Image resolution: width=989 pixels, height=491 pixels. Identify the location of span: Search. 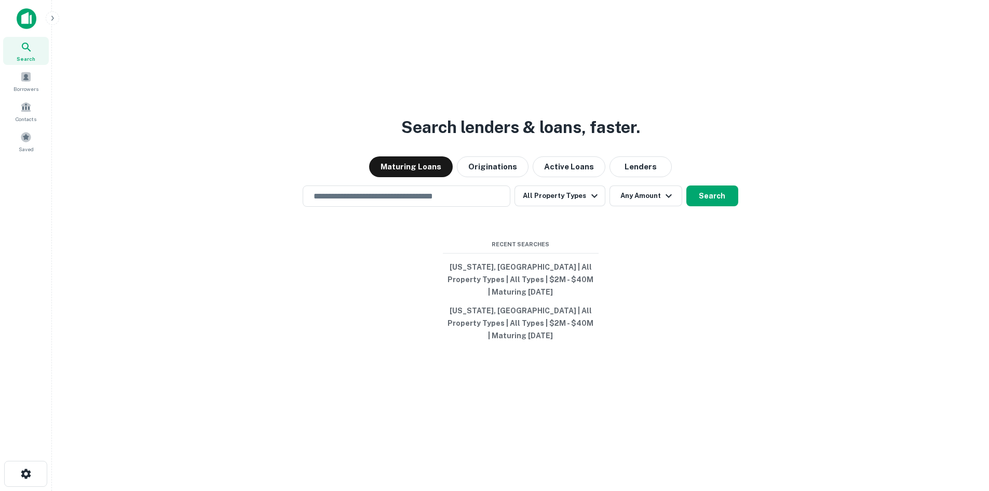
(26, 59).